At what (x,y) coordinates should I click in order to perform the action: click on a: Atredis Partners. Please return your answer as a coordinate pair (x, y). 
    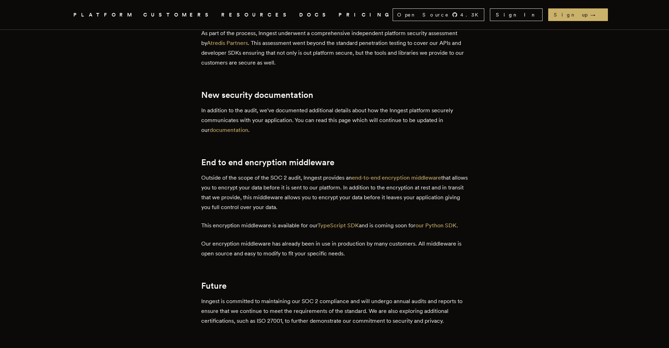
    Looking at the image, I should click on (227, 43).